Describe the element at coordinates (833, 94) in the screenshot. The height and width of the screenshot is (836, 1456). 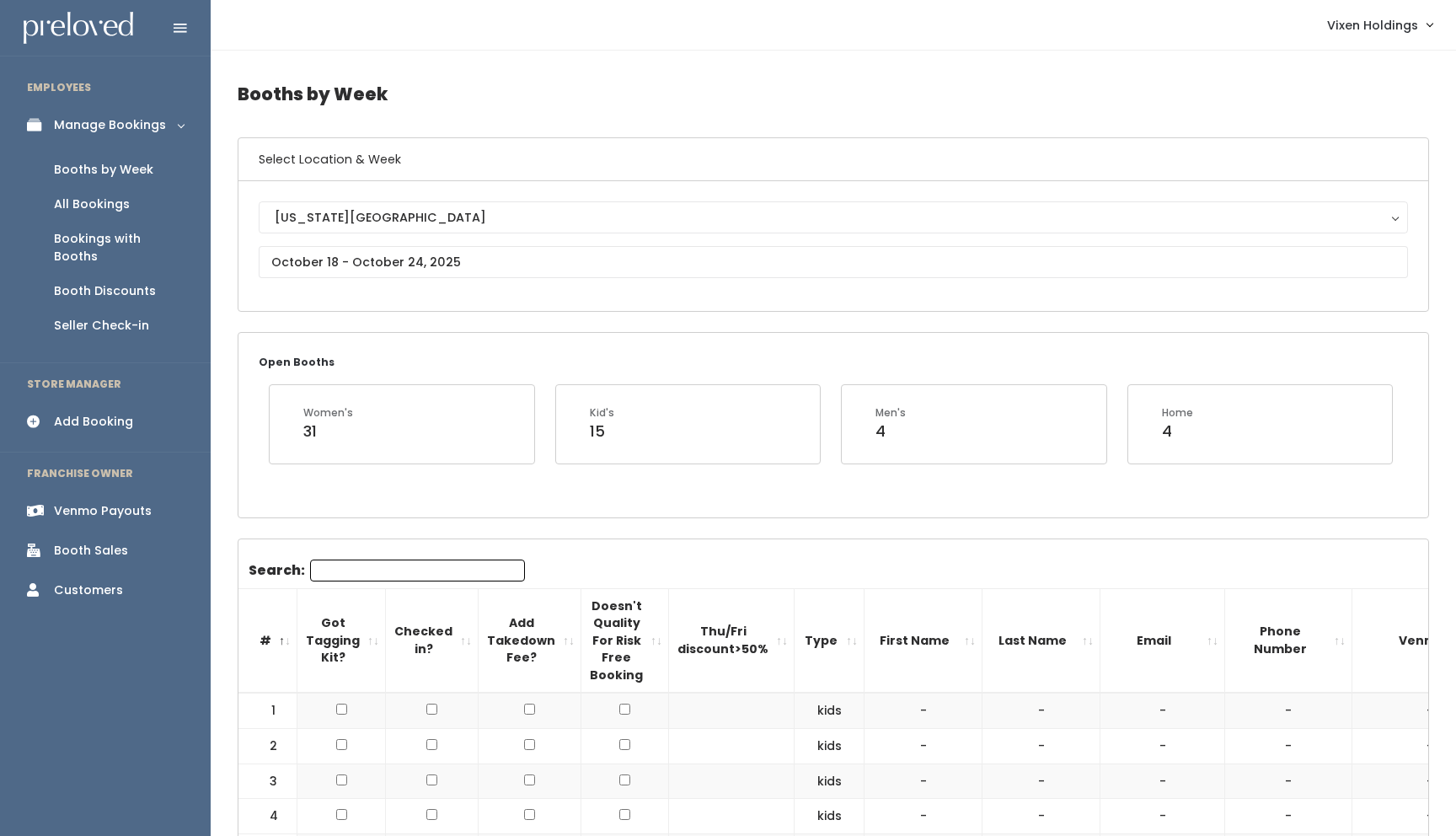
I see `h4: Booths by Week` at that location.